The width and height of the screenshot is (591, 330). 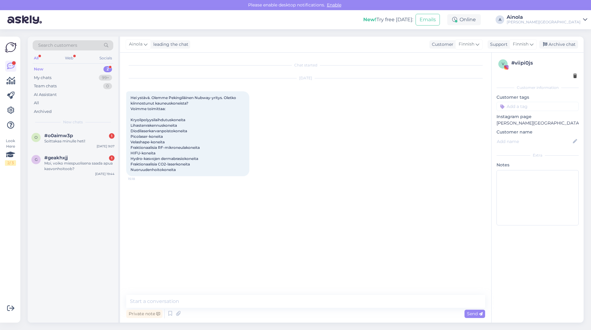 What do you see at coordinates (497, 44) in the screenshot?
I see `div: Support` at bounding box center [497, 44].